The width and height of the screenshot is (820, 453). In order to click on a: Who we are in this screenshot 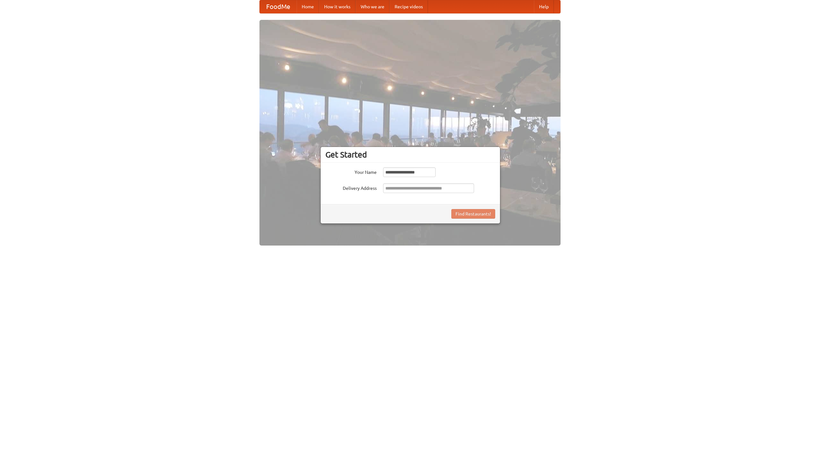, I will do `click(373, 7)`.